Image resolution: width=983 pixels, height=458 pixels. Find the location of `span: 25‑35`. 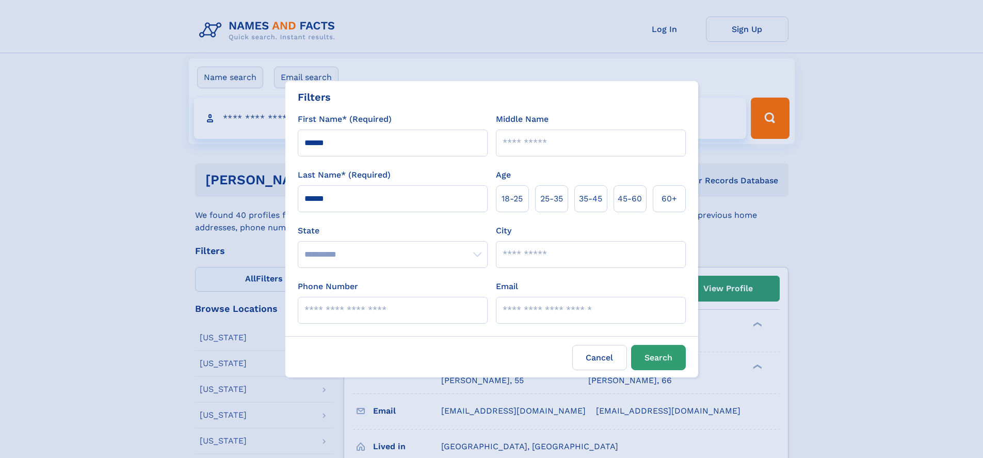

span: 25‑35 is located at coordinates (552, 199).